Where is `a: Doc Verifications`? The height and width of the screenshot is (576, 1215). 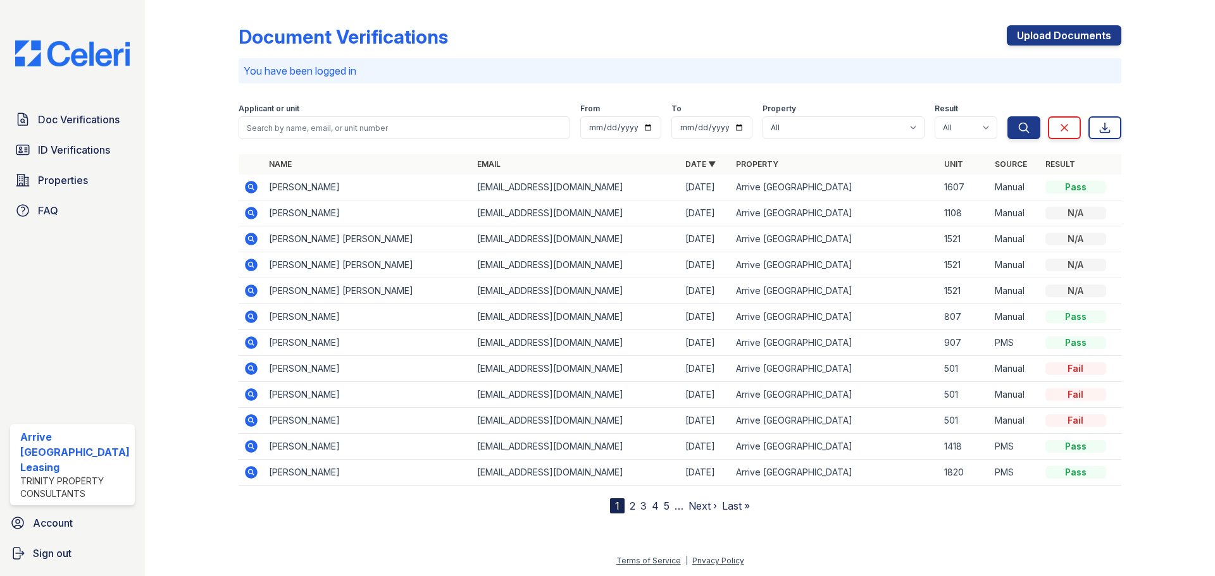 a: Doc Verifications is located at coordinates (72, 120).